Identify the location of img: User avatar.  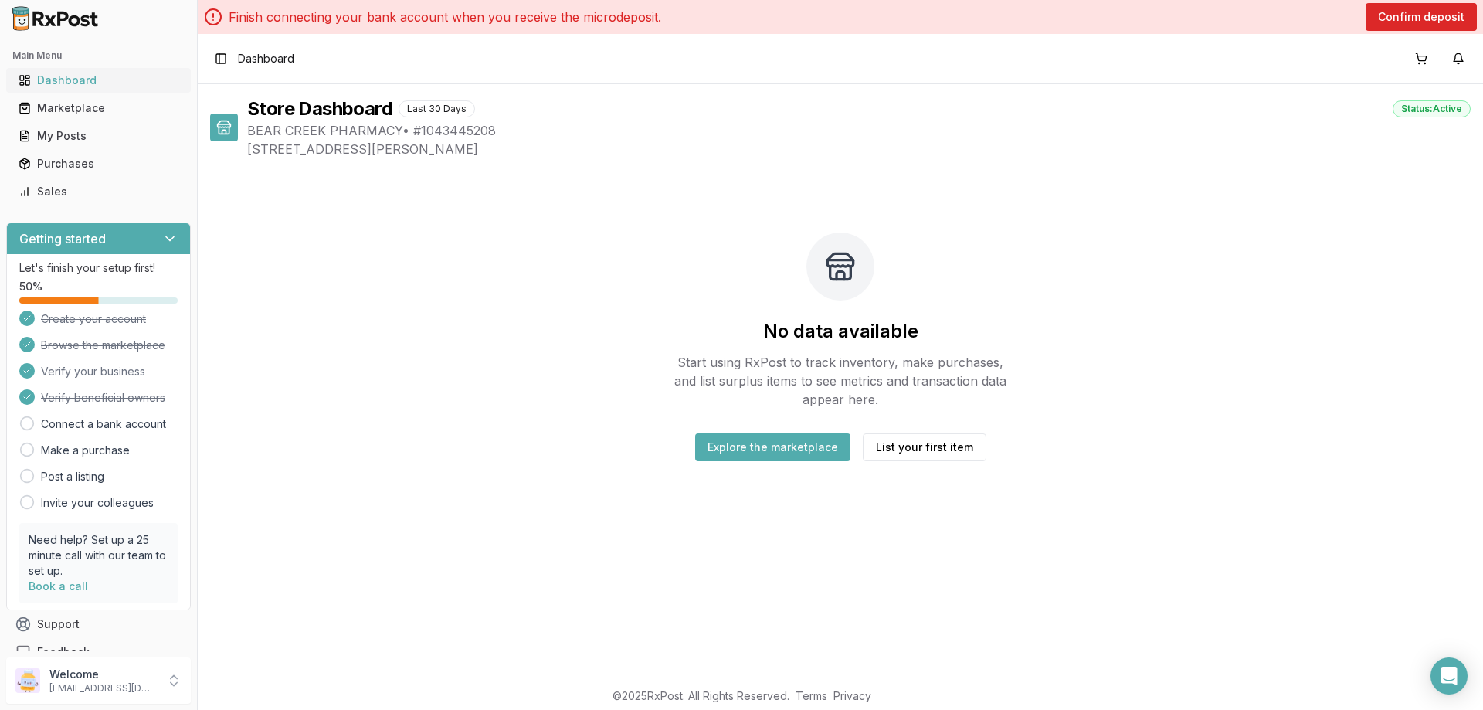
(28, 680).